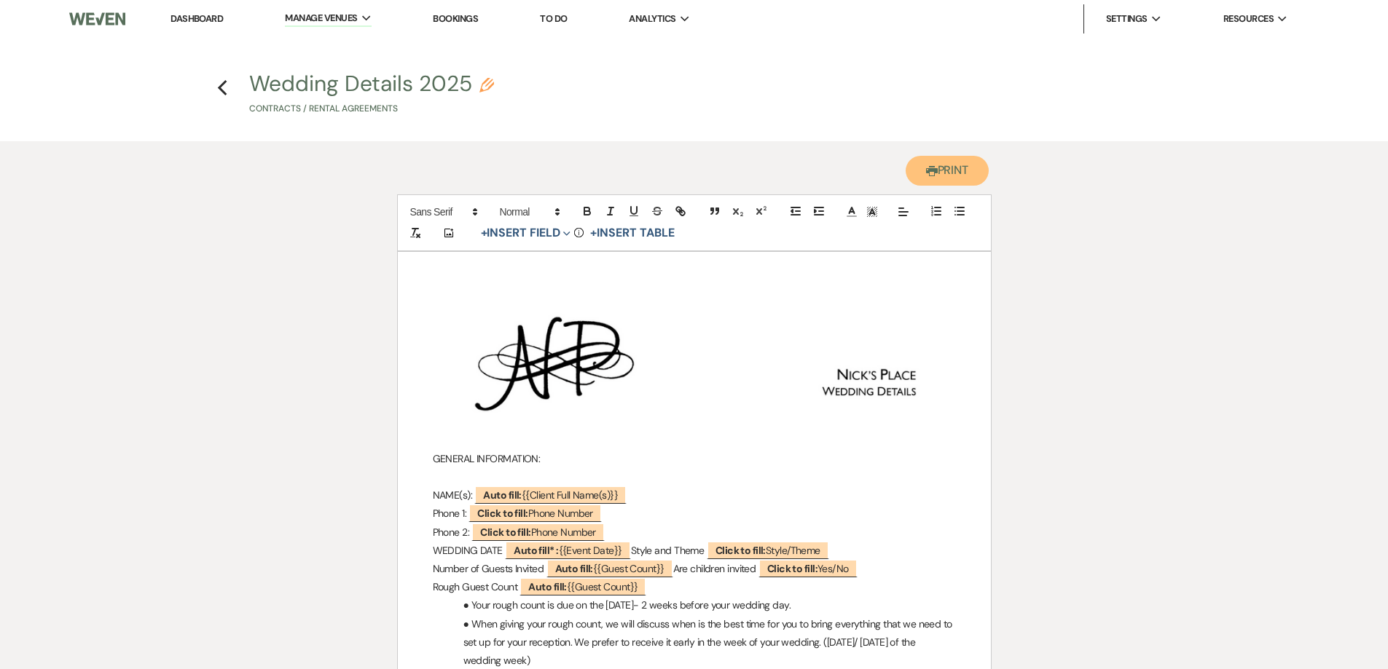 The width and height of the screenshot is (1388, 669). Describe the element at coordinates (535, 551) in the screenshot. I see `b: Auto fill* :` at that location.